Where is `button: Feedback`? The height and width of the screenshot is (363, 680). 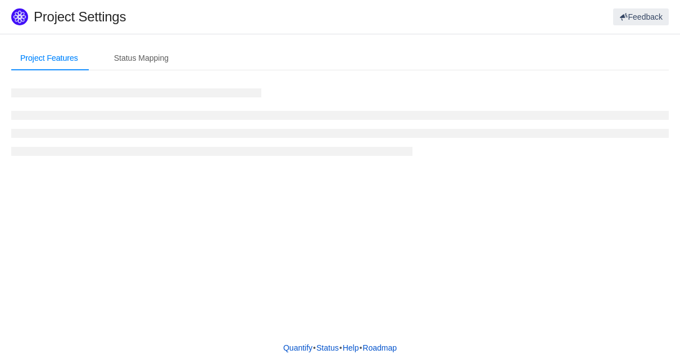
button: Feedback is located at coordinates (641, 17).